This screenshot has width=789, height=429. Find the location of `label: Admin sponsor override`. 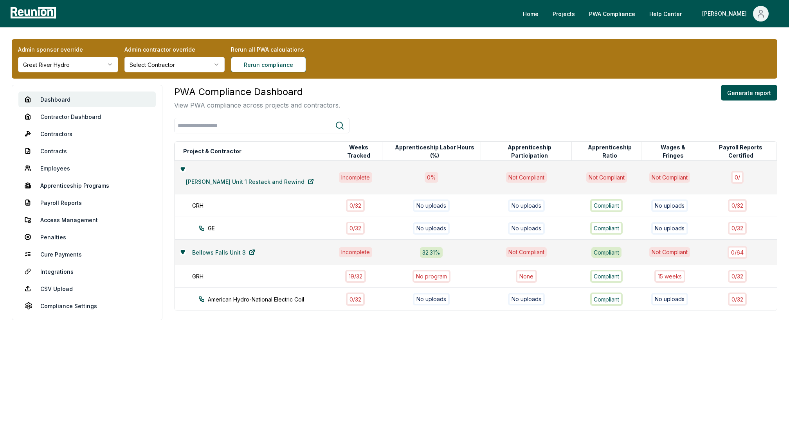

label: Admin sponsor override is located at coordinates (68, 49).